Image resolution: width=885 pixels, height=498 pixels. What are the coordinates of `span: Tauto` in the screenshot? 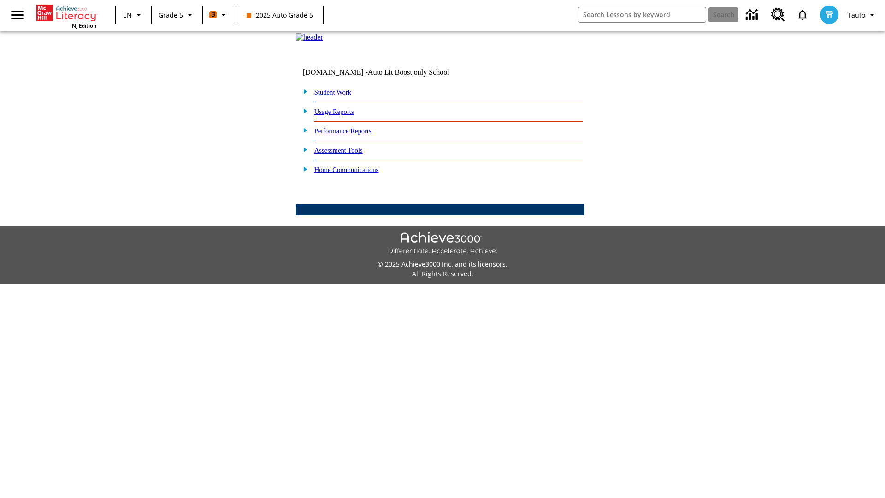 It's located at (856, 15).